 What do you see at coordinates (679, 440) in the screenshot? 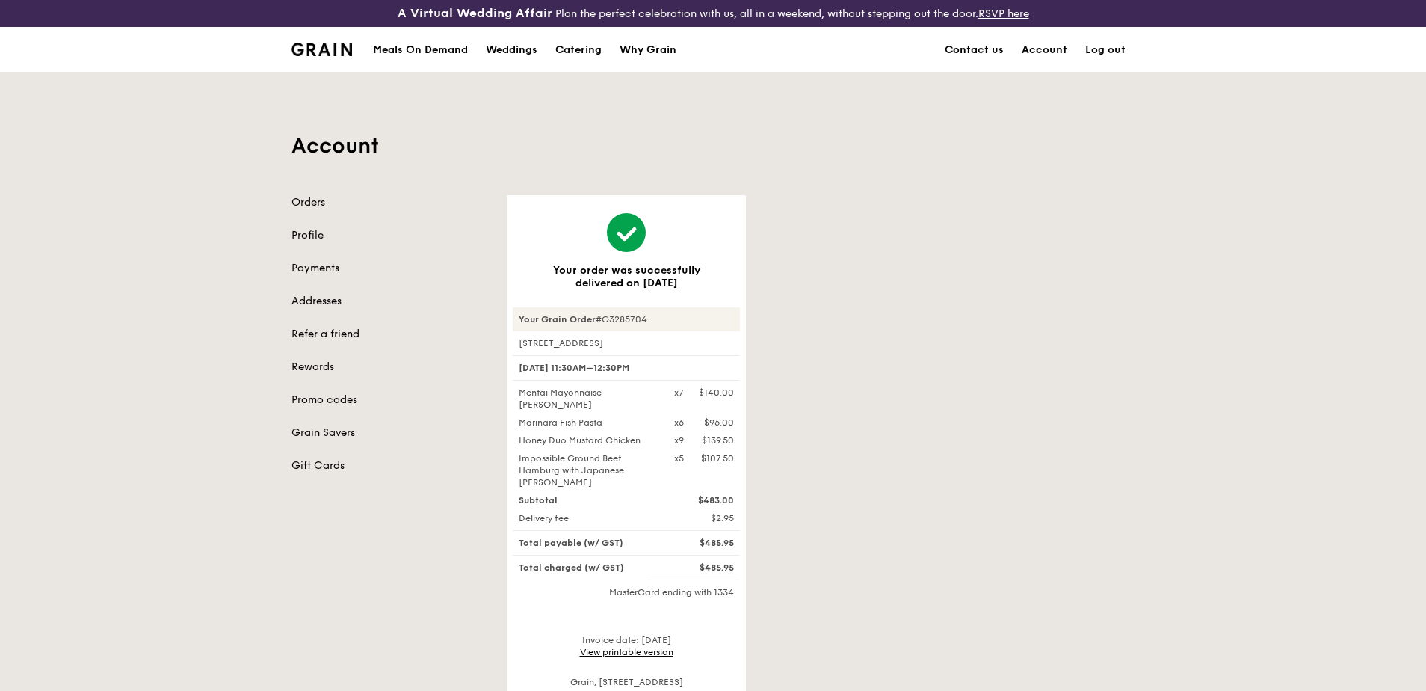
I see `div: x9` at bounding box center [679, 440].